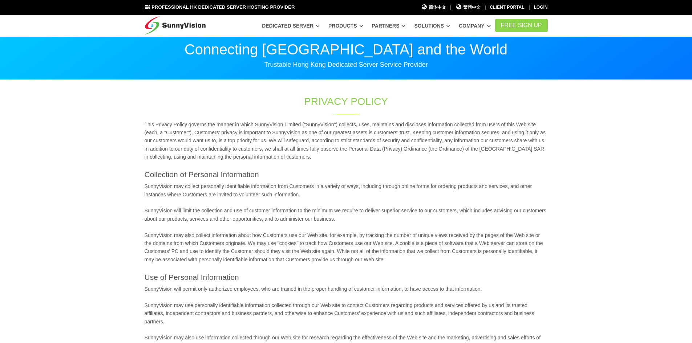 This screenshot has width=692, height=343. I want to click on a: Partners, so click(389, 26).